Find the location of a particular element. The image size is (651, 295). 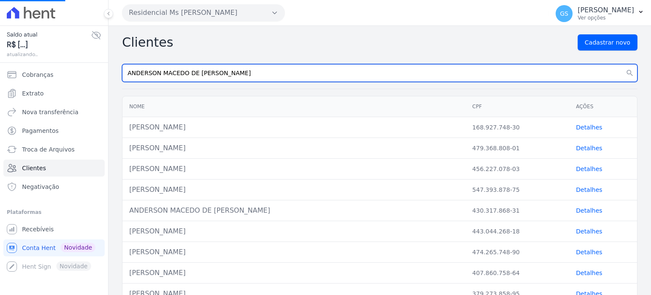

span: atualizando... is located at coordinates (49, 54).